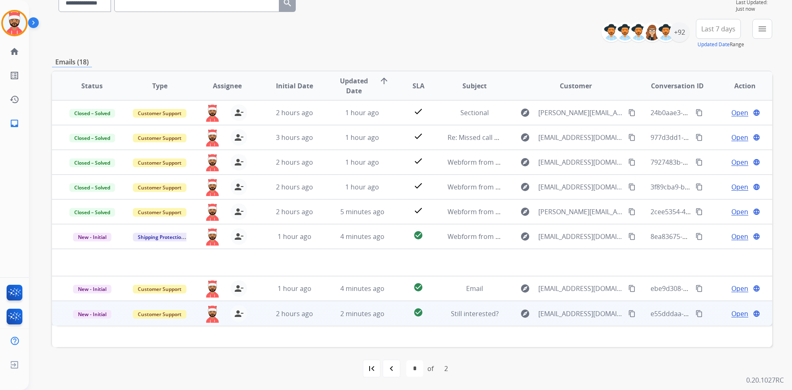 The width and height of the screenshot is (792, 390). What do you see at coordinates (354, 86) in the screenshot?
I see `span: Updated Date` at bounding box center [354, 86].